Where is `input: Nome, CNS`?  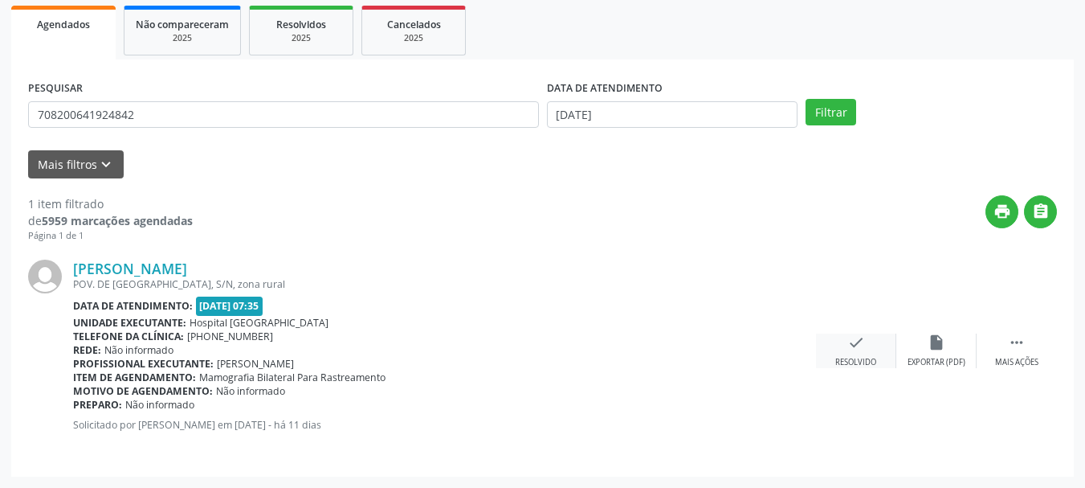 input: Nome, CNS is located at coordinates (284, 115).